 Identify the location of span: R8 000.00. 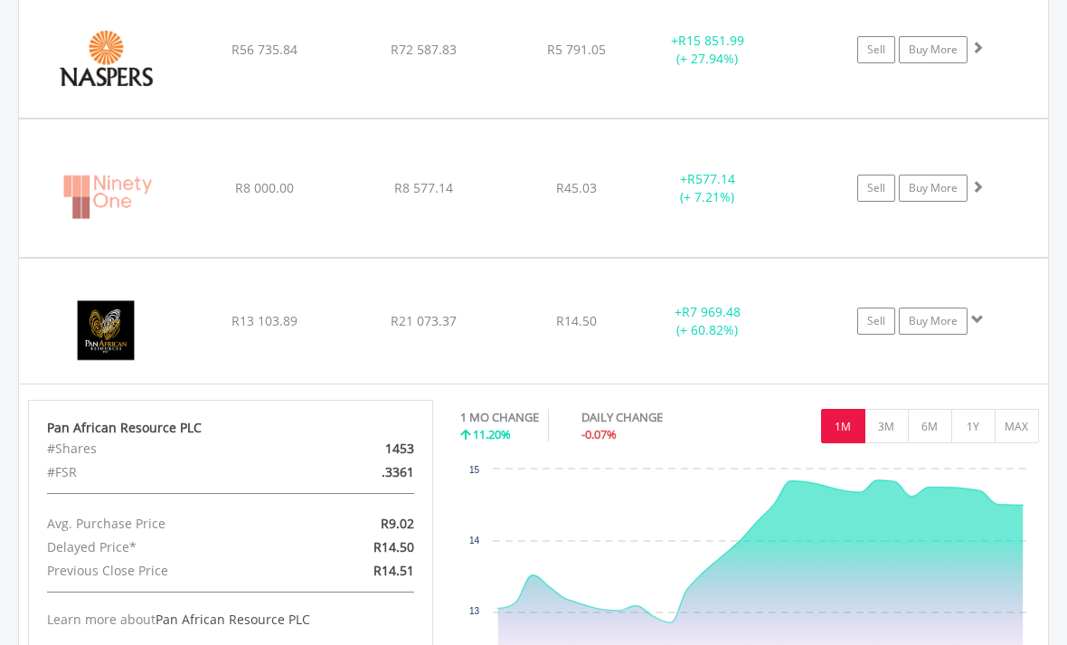
(264, 188).